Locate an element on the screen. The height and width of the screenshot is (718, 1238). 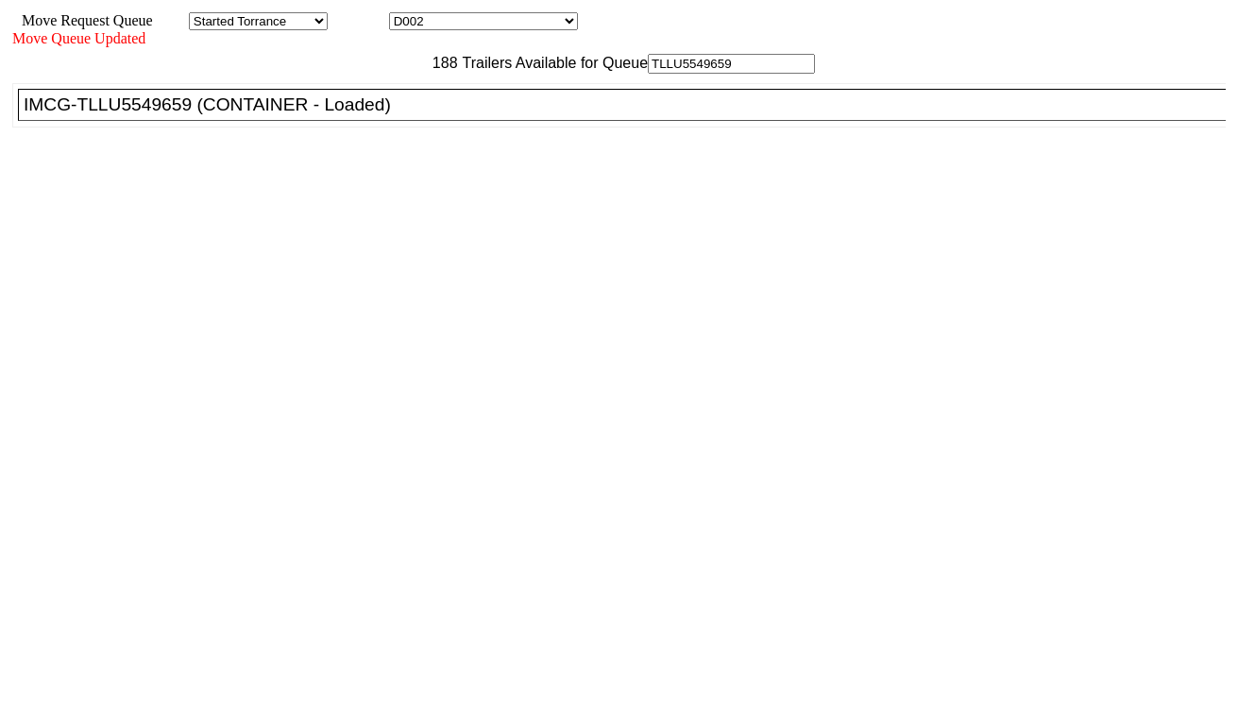
span: Area is located at coordinates (170, 20).